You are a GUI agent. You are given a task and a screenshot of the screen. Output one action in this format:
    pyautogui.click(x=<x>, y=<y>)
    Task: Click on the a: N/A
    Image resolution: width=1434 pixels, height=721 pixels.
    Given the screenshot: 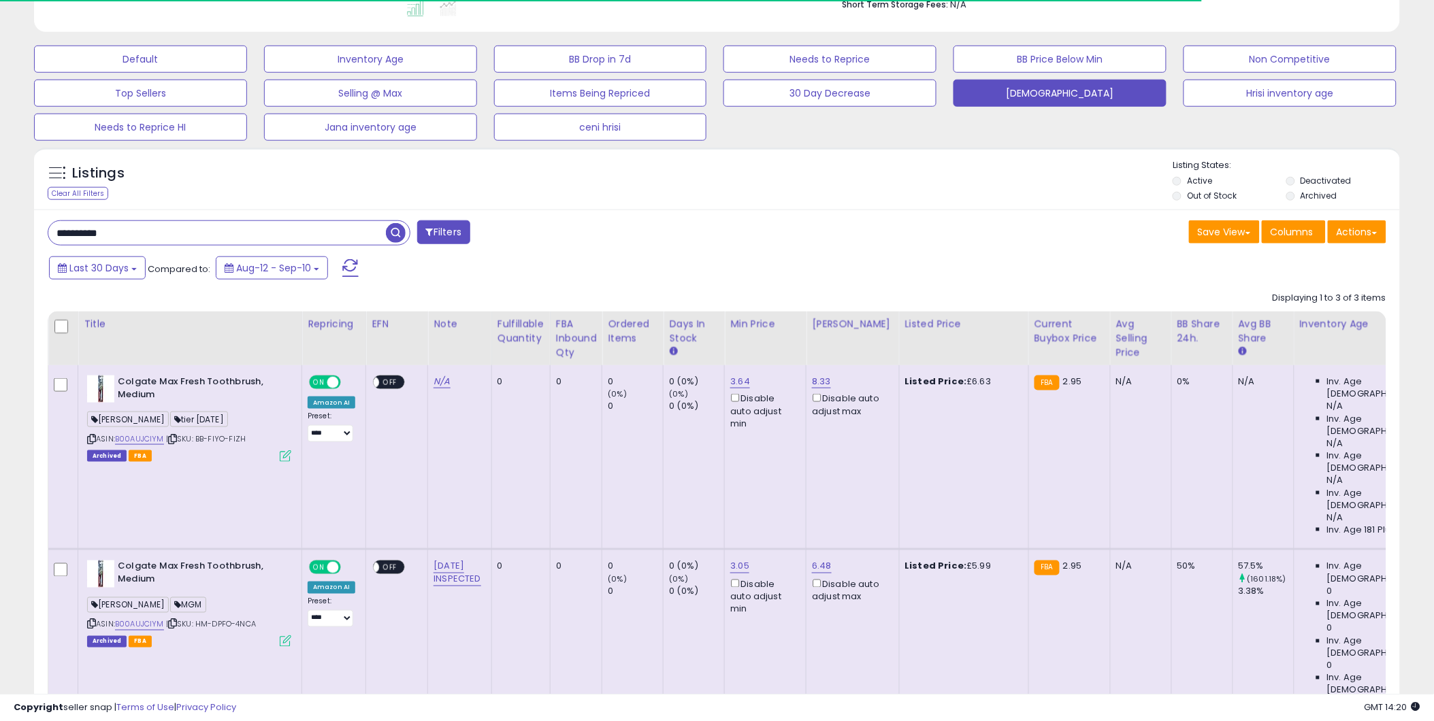 What is the action you would take?
    pyautogui.click(x=442, y=382)
    